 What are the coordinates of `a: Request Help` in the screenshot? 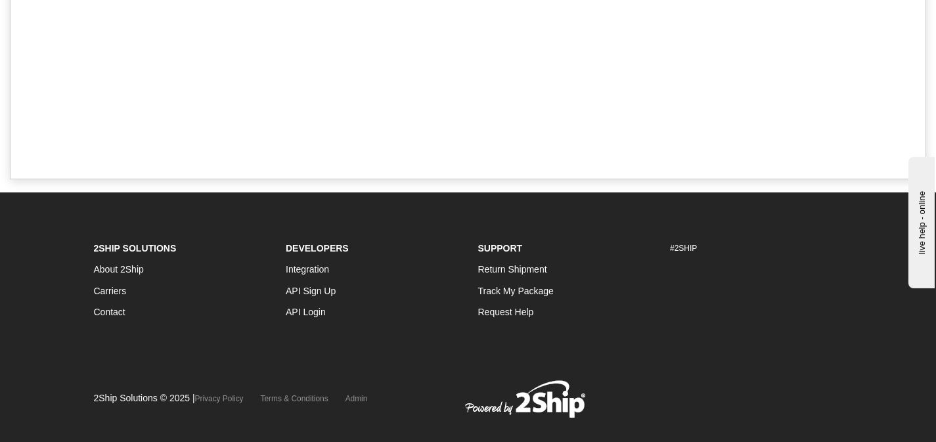 It's located at (506, 312).